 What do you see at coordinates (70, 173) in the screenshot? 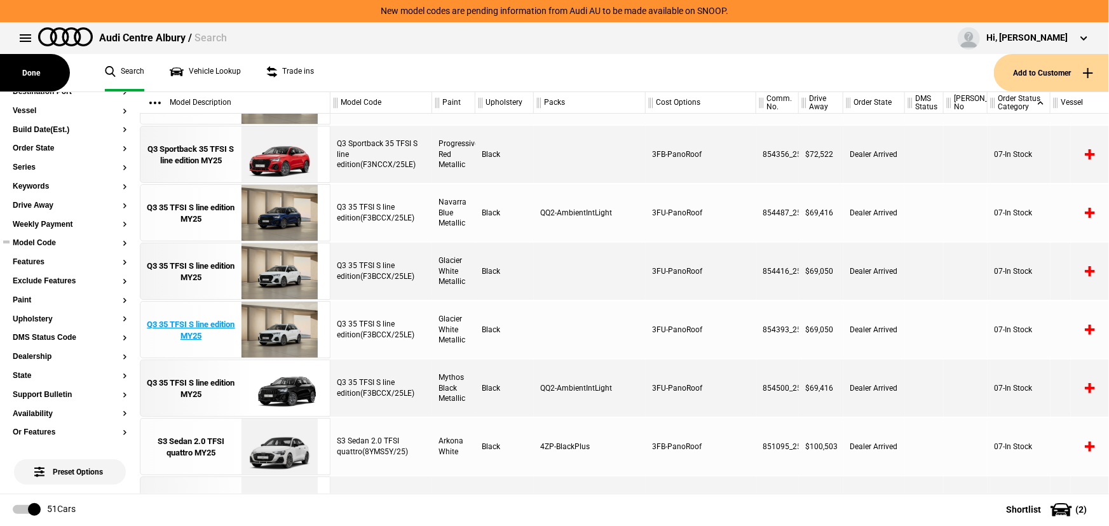
I see `section: Series` at bounding box center [70, 173].